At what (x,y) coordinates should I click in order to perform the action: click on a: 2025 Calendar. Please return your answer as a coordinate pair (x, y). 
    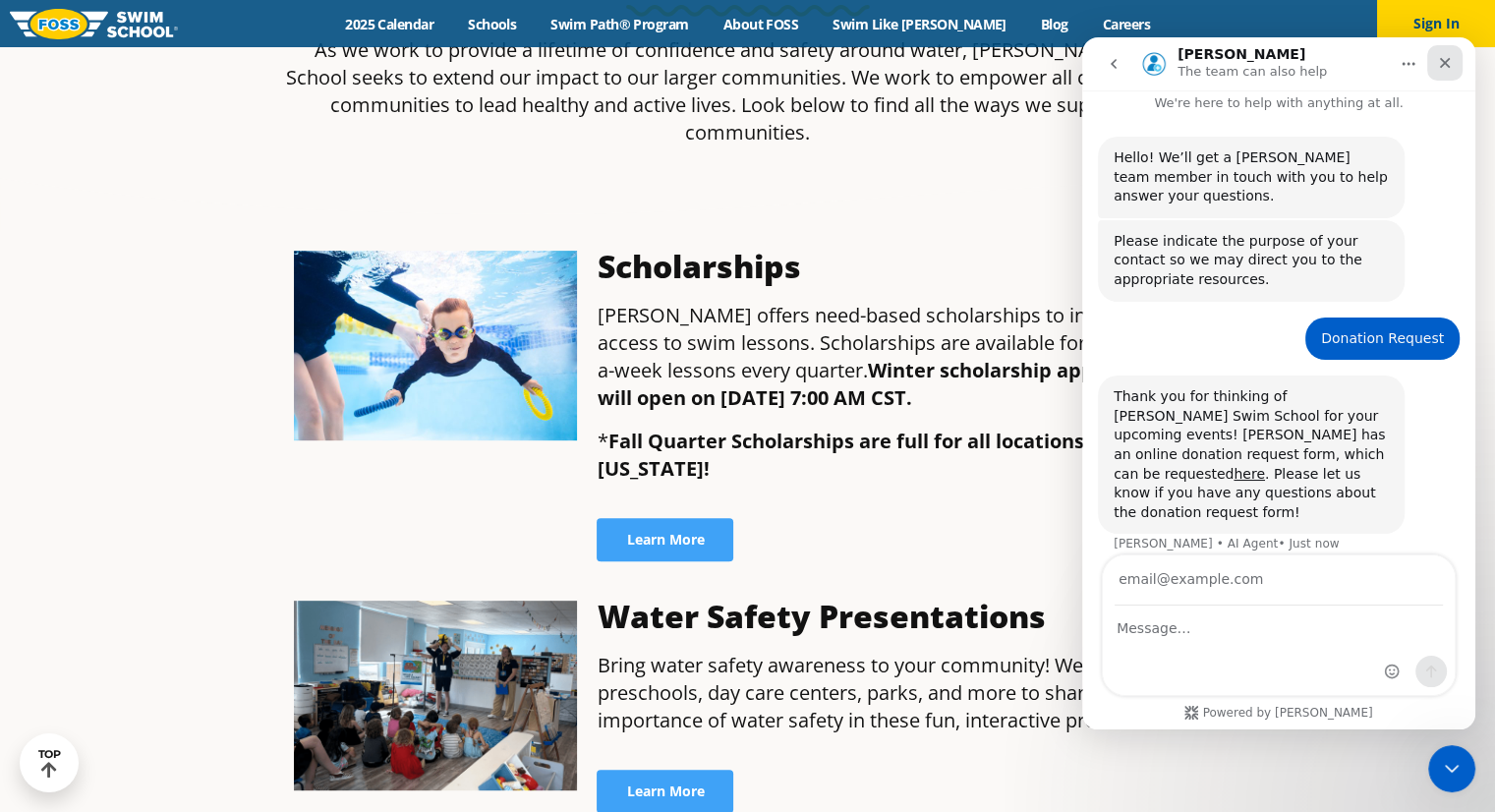
    Looking at the image, I should click on (389, 24).